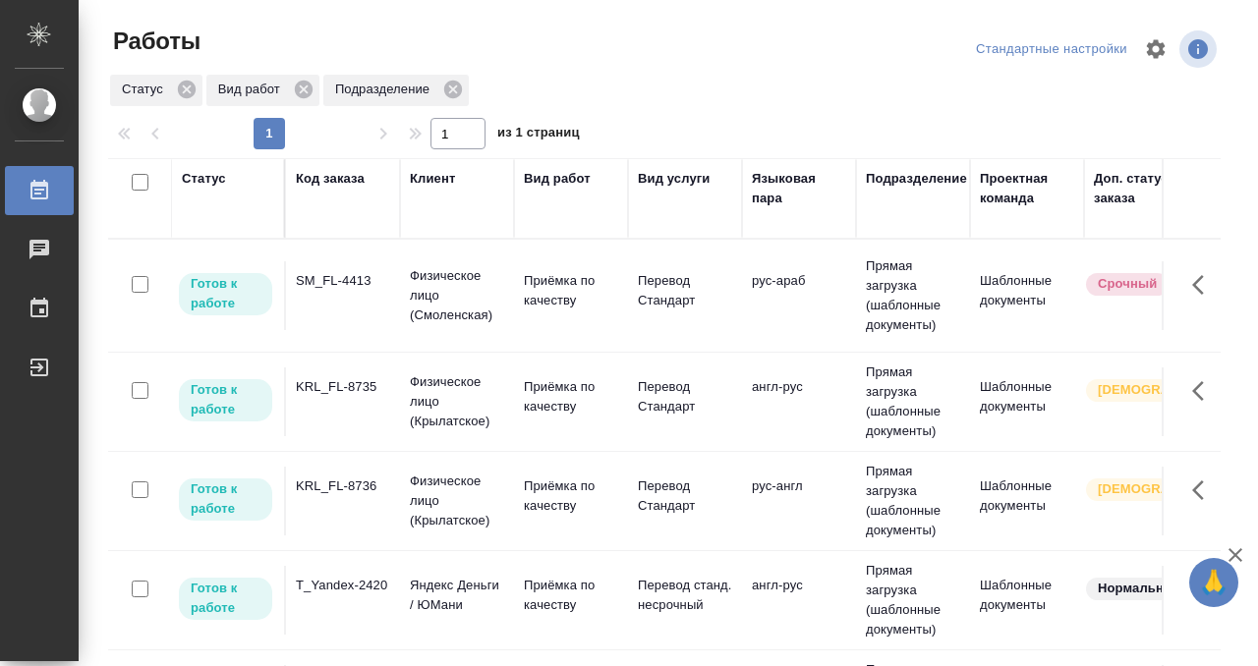  What do you see at coordinates (674, 179) in the screenshot?
I see `div: Вид услуги` at bounding box center [674, 179].